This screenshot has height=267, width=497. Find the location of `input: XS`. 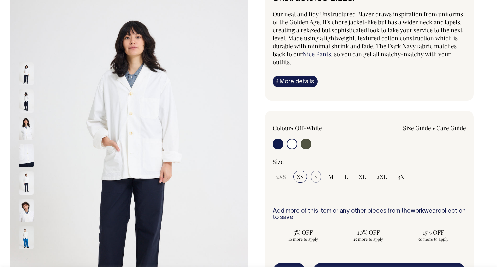

input: XS is located at coordinates (300, 177).